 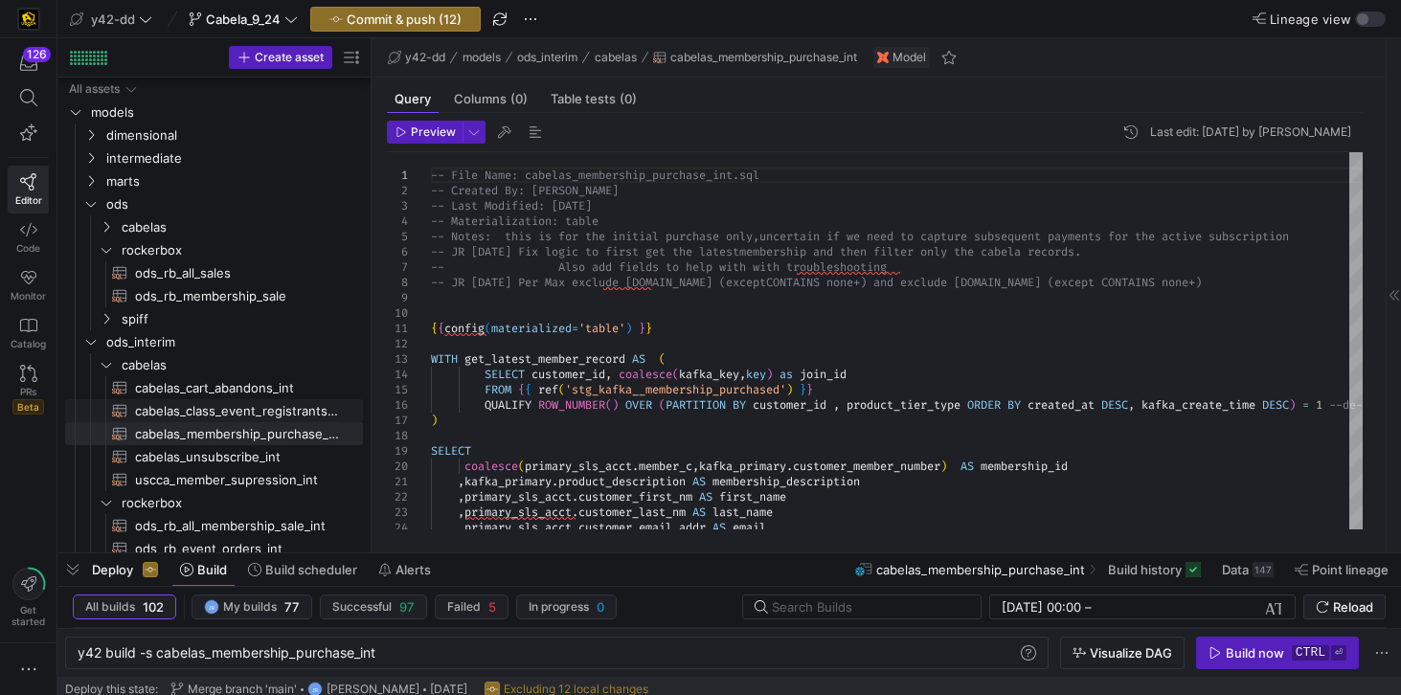 I want to click on button: cabelas_membership_purchase_int, so click(x=755, y=57).